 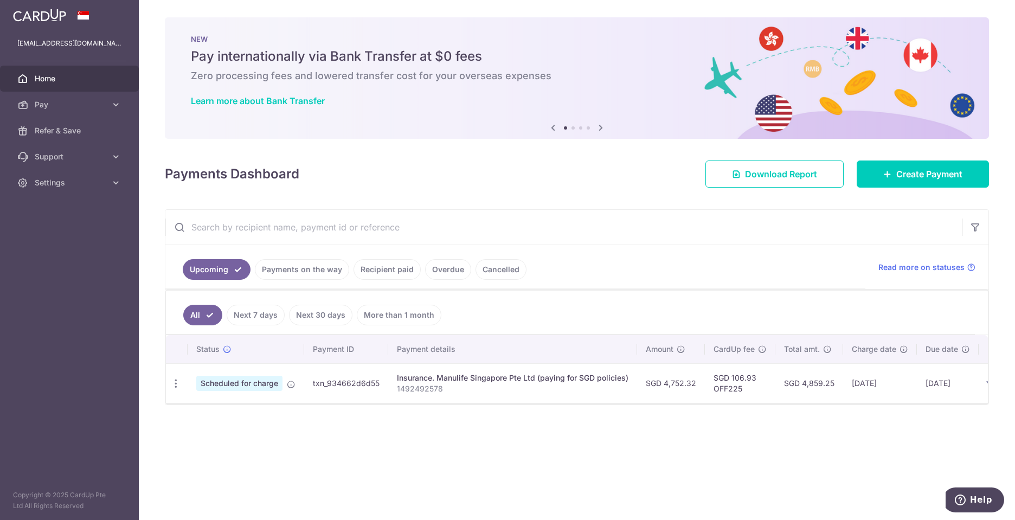 I want to click on td: SGD 4,859.25, so click(x=809, y=383).